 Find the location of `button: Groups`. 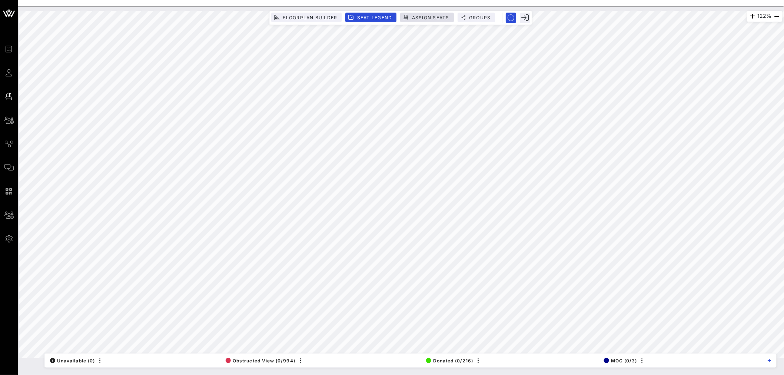

button: Groups is located at coordinates (477, 17).